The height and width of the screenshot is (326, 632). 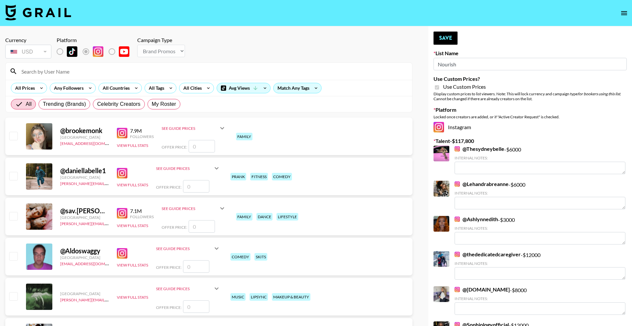 I want to click on div: Currency, so click(x=28, y=40).